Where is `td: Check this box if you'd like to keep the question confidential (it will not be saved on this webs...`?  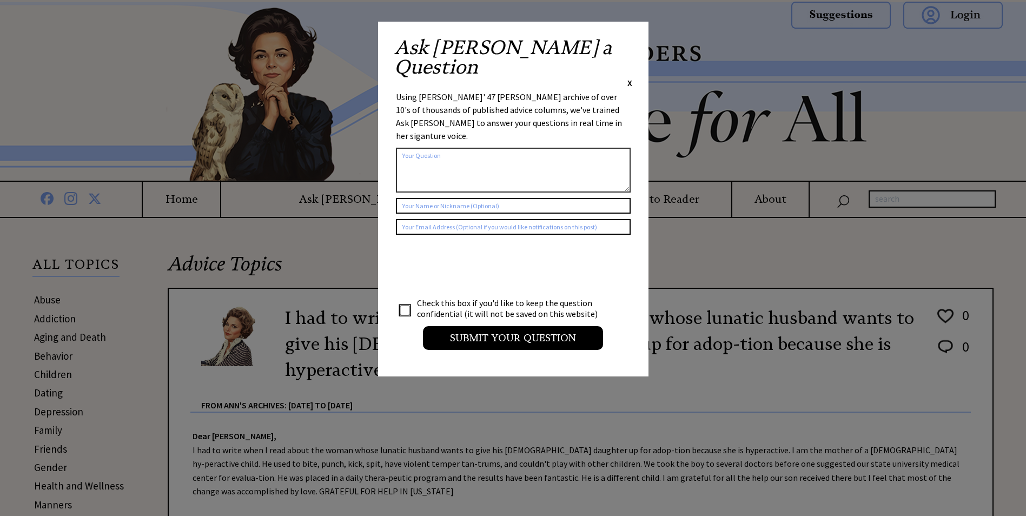
td: Check this box if you'd like to keep the question confidential (it will not be saved on this webs... is located at coordinates (512, 308).